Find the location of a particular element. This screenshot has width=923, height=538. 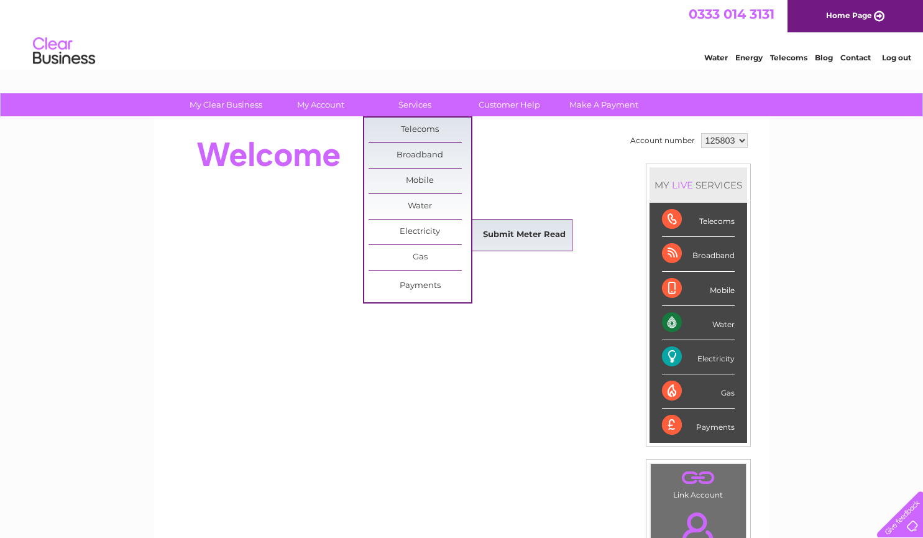

a: Payments is located at coordinates (420, 286).